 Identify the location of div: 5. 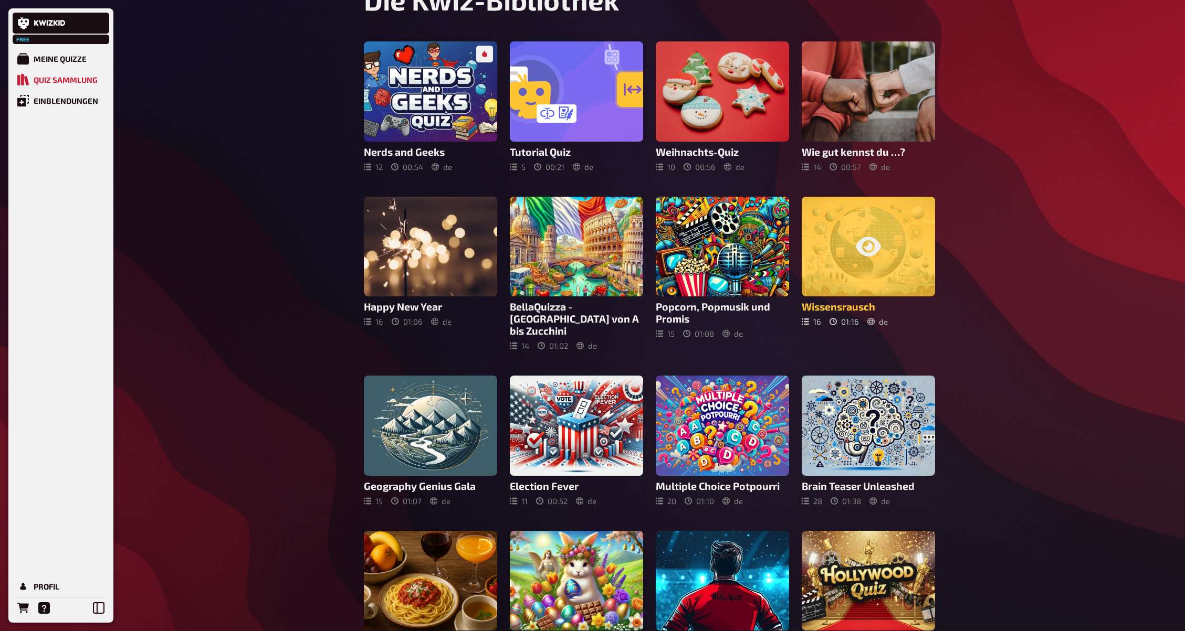
(518, 167).